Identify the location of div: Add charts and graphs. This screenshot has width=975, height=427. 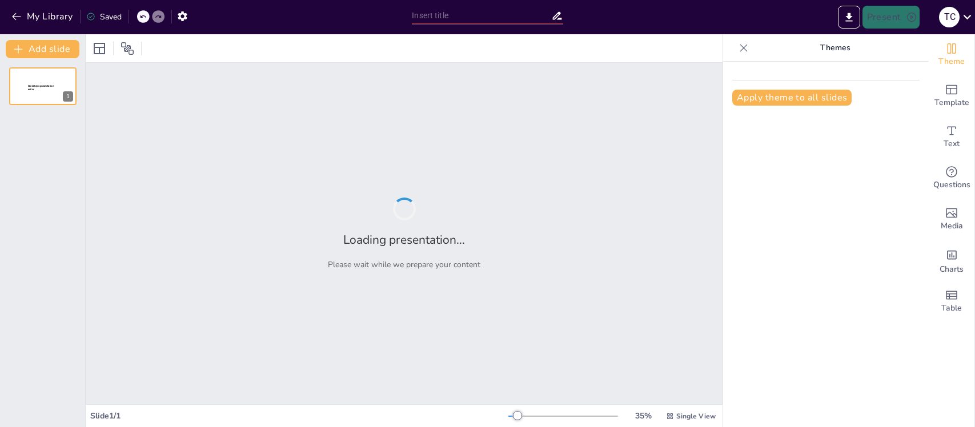
(952, 261).